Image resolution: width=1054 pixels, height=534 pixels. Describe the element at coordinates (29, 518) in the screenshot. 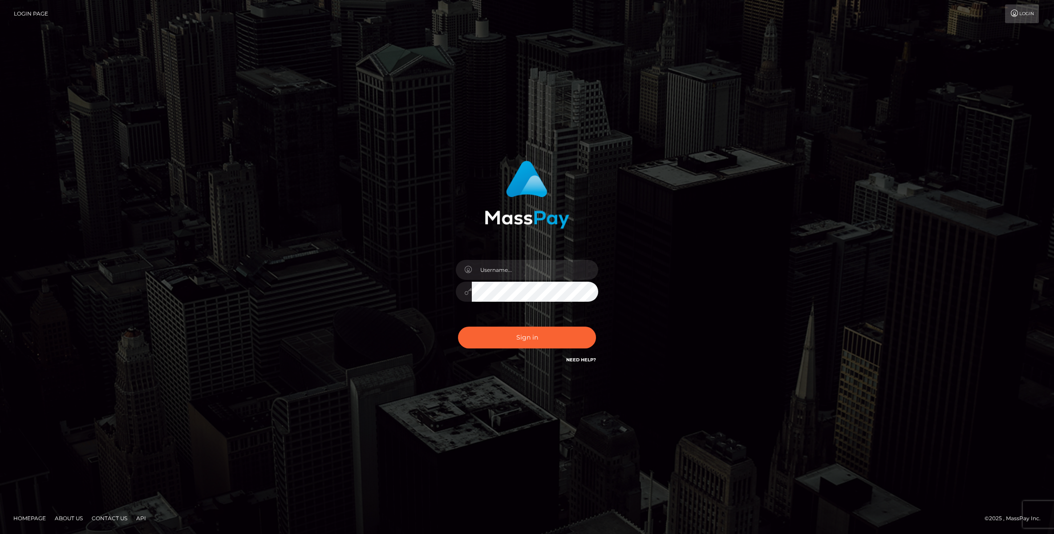

I see `a: Homepage` at that location.